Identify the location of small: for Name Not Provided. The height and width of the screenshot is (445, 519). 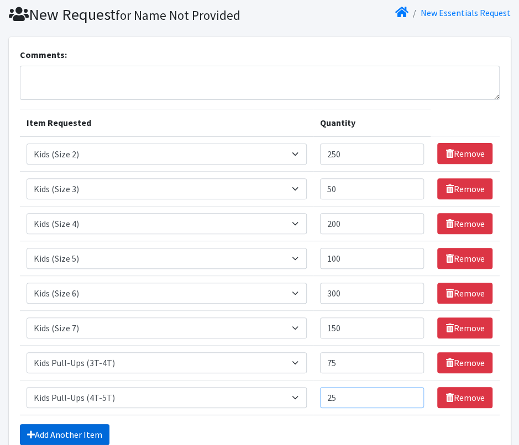
(178, 15).